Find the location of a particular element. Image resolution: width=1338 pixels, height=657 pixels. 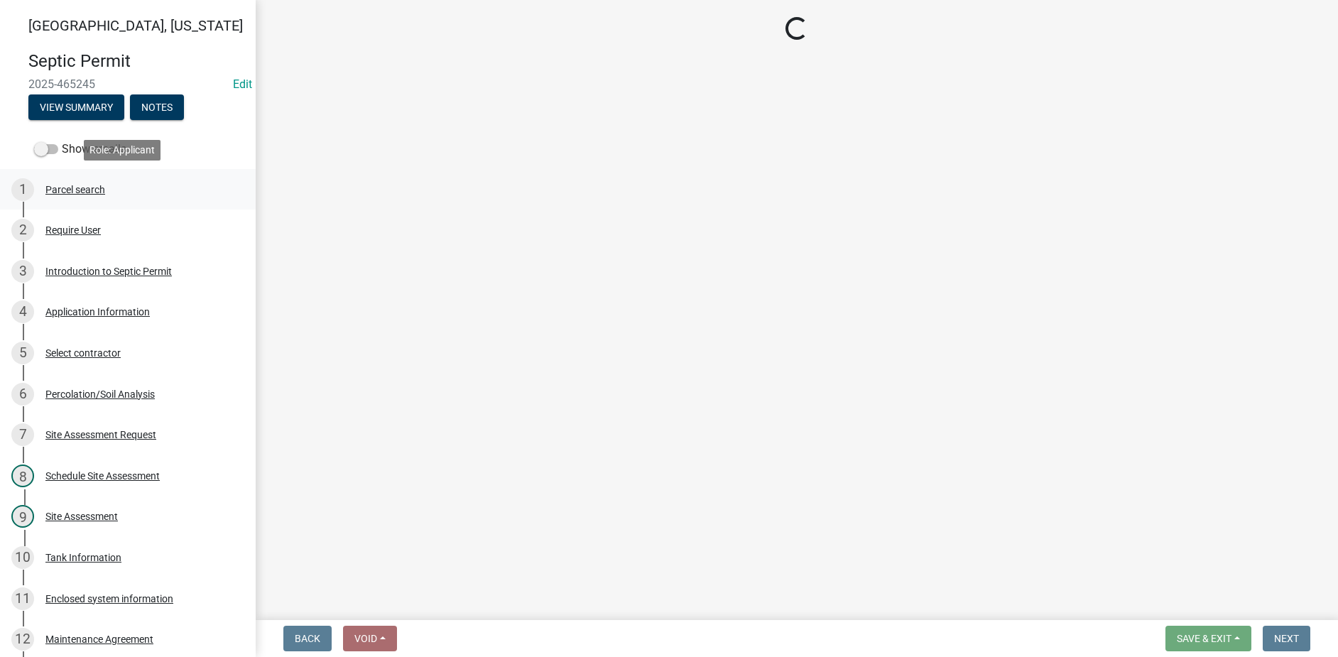

span: 2025-465245 is located at coordinates (128, 84).